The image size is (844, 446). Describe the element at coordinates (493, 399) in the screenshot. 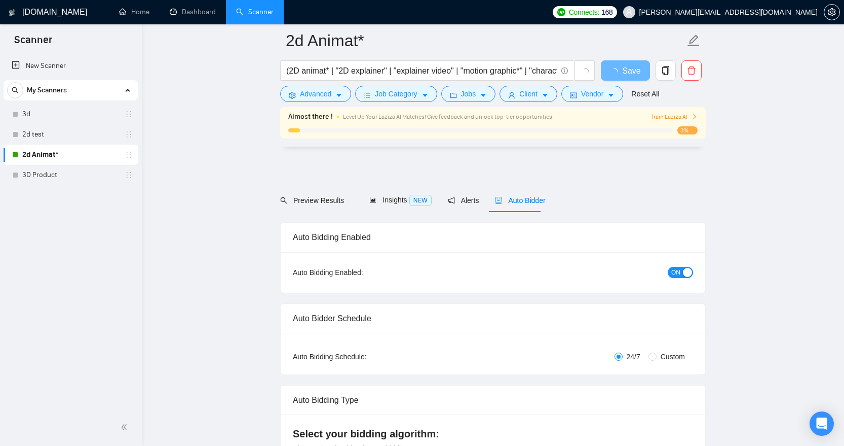

I see `div: Auto Bidding Type` at that location.